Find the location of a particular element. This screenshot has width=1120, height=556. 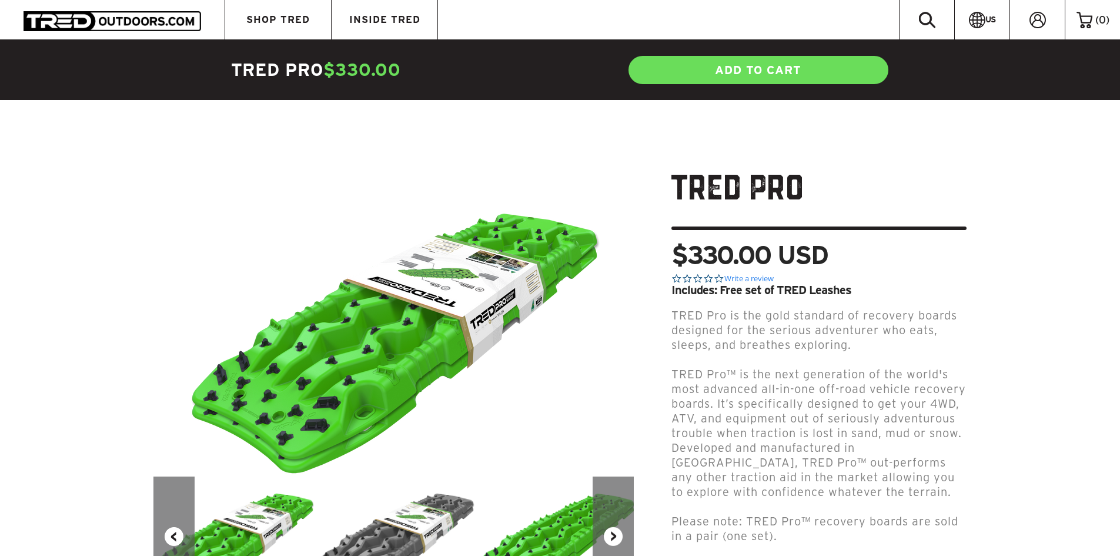

span: Please note: TRED Pro™ recovery boards are sold in a pair (one set). is located at coordinates (815, 528).